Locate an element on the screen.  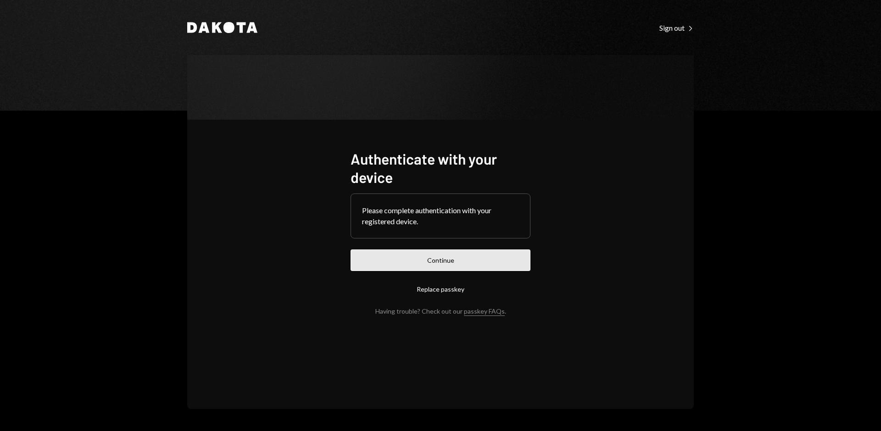
div: Having trouble? Check out our . is located at coordinates (441, 311).